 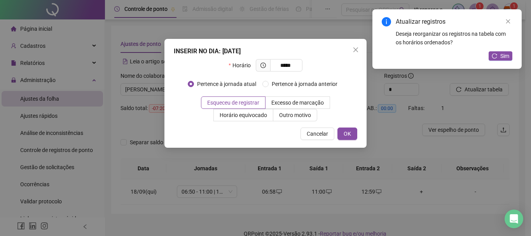 I want to click on span: Excesso de marcação, so click(x=297, y=103).